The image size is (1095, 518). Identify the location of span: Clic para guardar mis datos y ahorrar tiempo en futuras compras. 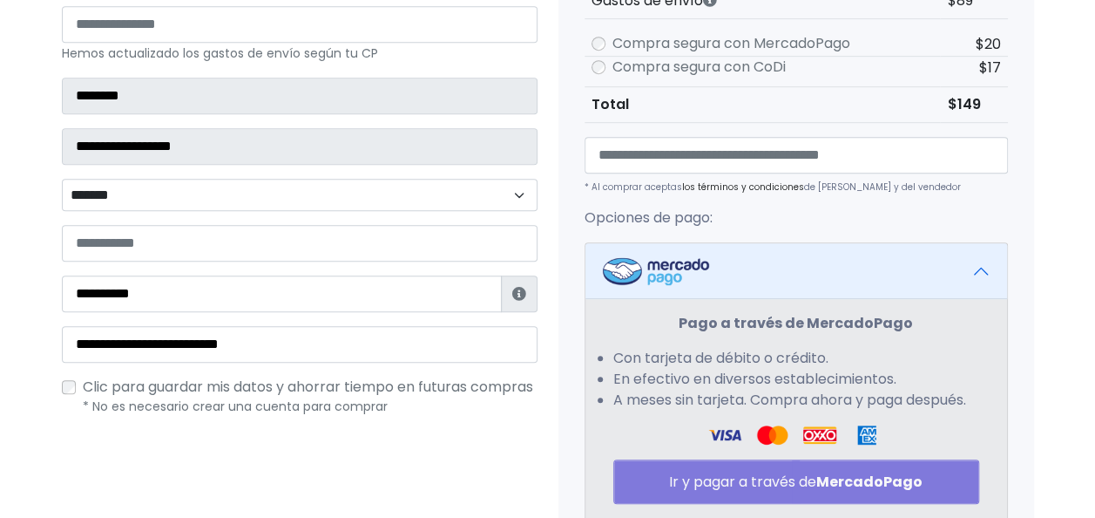
(308, 386).